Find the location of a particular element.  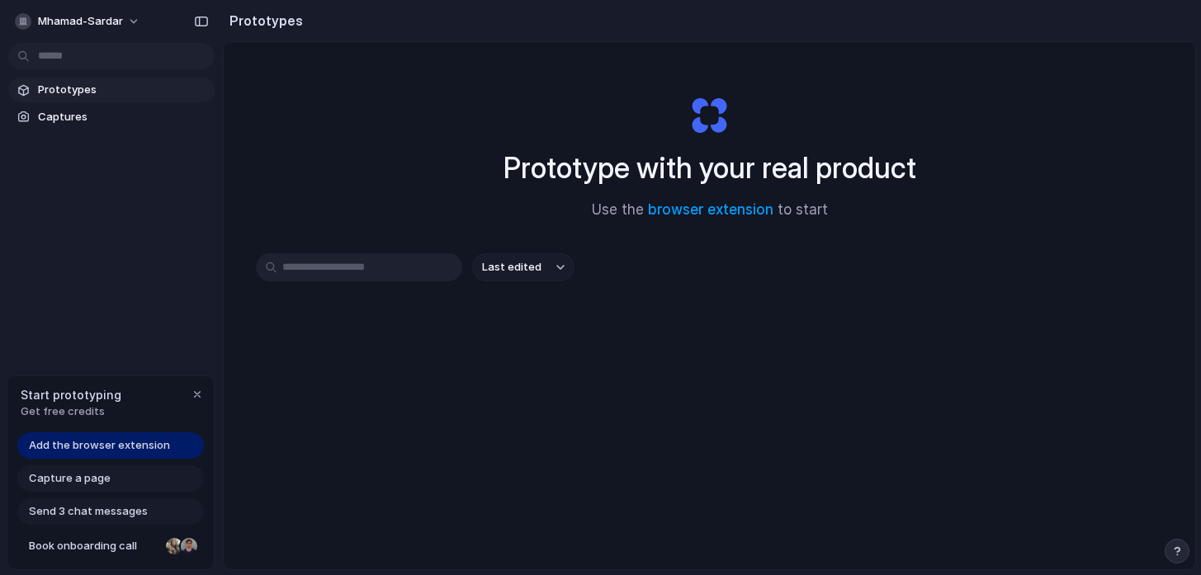

h2: Prototypes is located at coordinates (262, 21).